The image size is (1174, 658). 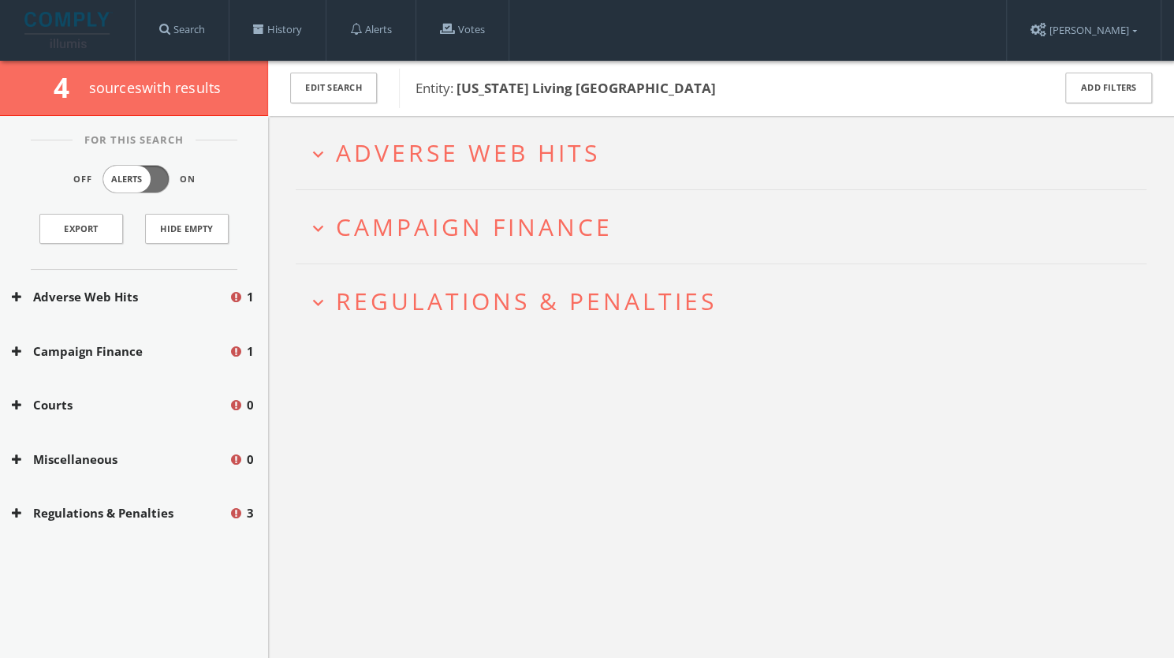 What do you see at coordinates (474, 226) in the screenshot?
I see `span: Campaign Finance` at bounding box center [474, 226].